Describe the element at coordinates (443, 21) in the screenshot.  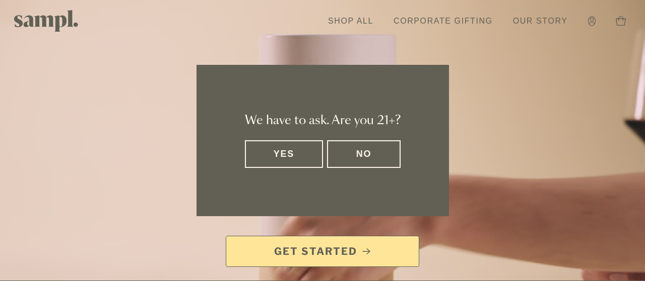
I see `a: Corporate Gifting` at that location.